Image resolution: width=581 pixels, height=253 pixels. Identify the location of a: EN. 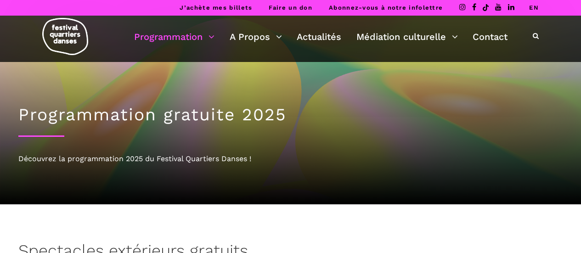
(534, 7).